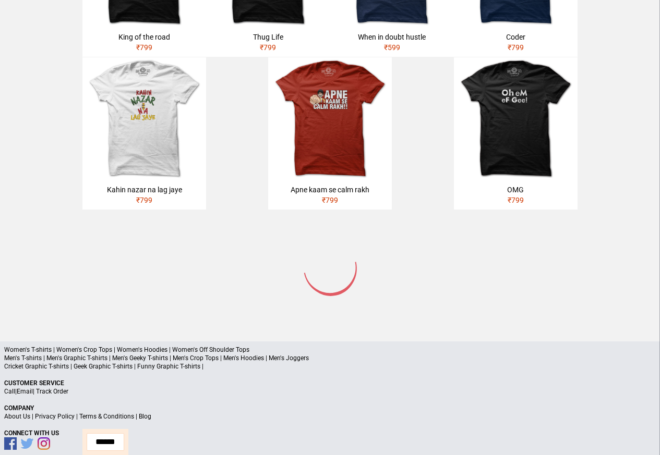 Image resolution: width=660 pixels, height=455 pixels. I want to click on div: Coder, so click(515, 37).